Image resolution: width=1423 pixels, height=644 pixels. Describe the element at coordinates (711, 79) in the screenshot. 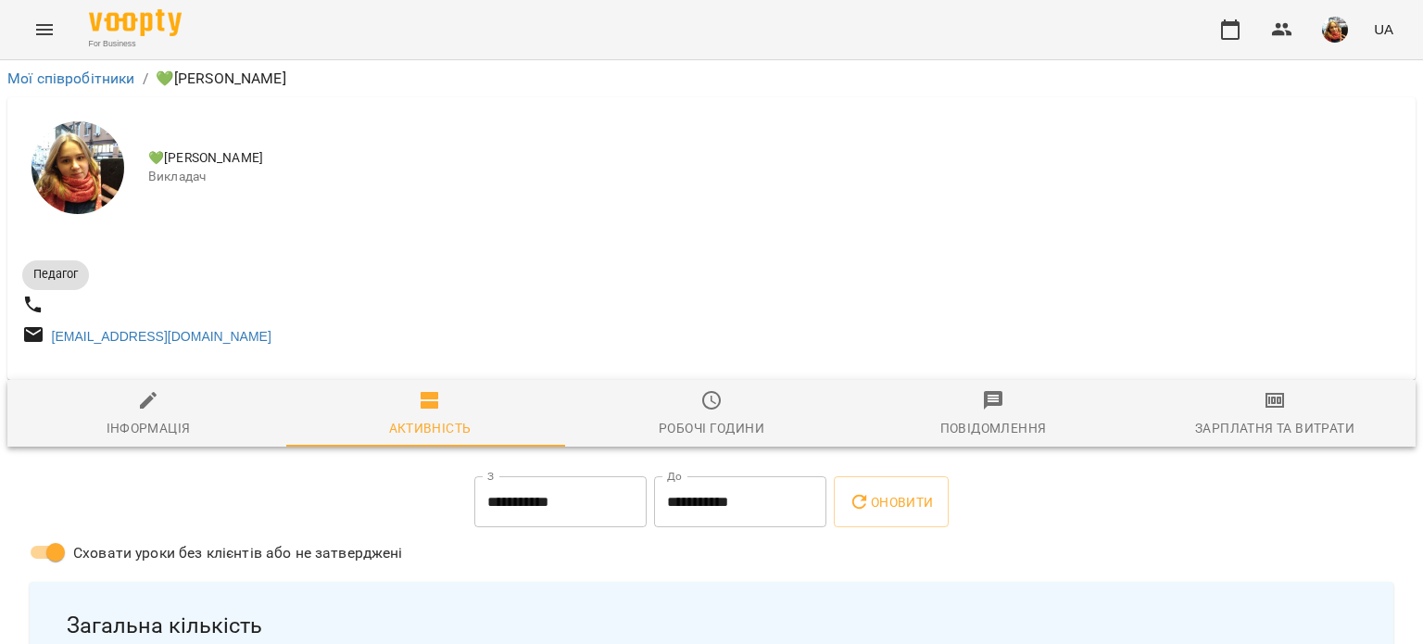

I see `nav: breadcrumb` at that location.